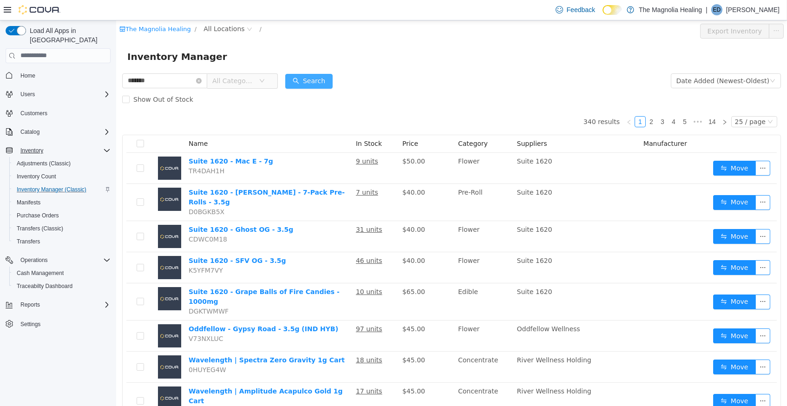 This screenshot has width=787, height=406. What do you see at coordinates (44, 164) in the screenshot?
I see `span: Adjustments (Classic)` at bounding box center [44, 164].